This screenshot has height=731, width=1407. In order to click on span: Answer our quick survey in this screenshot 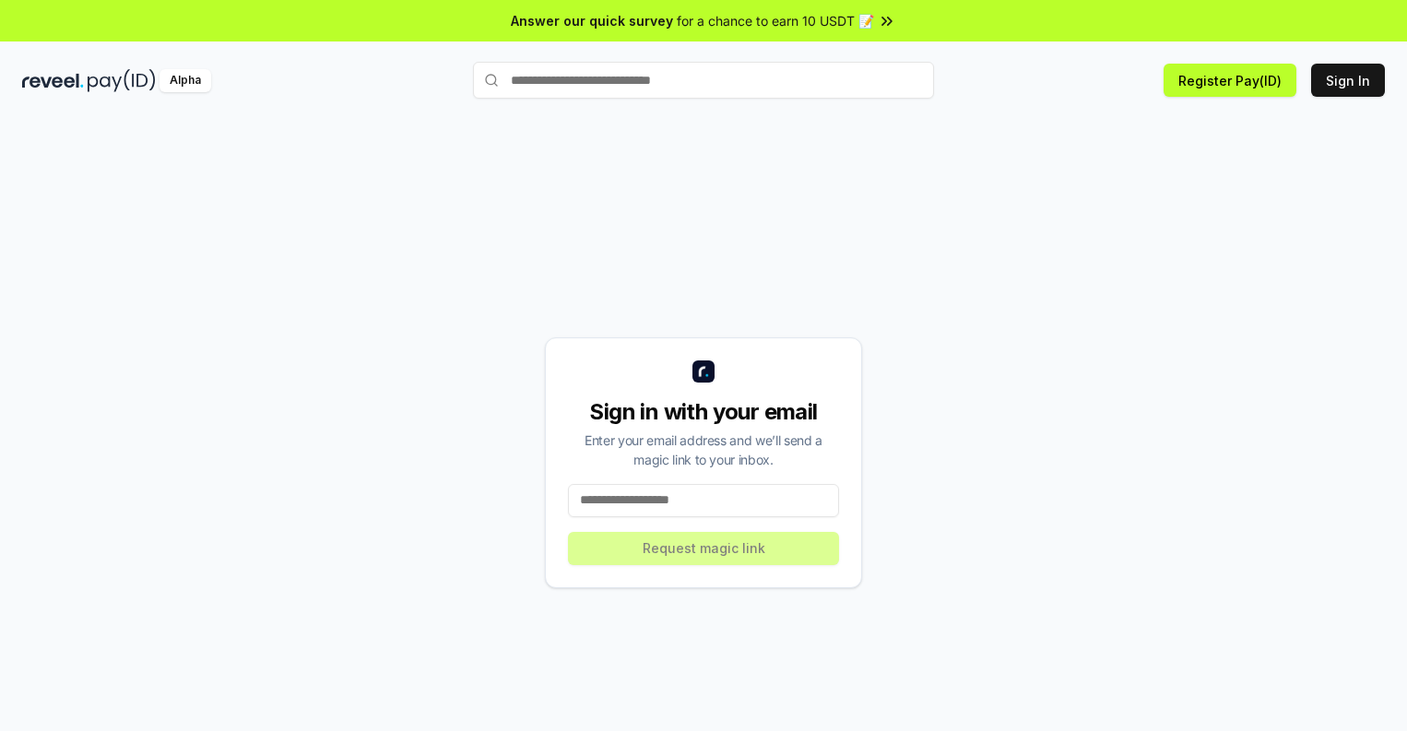, I will do `click(592, 20)`.